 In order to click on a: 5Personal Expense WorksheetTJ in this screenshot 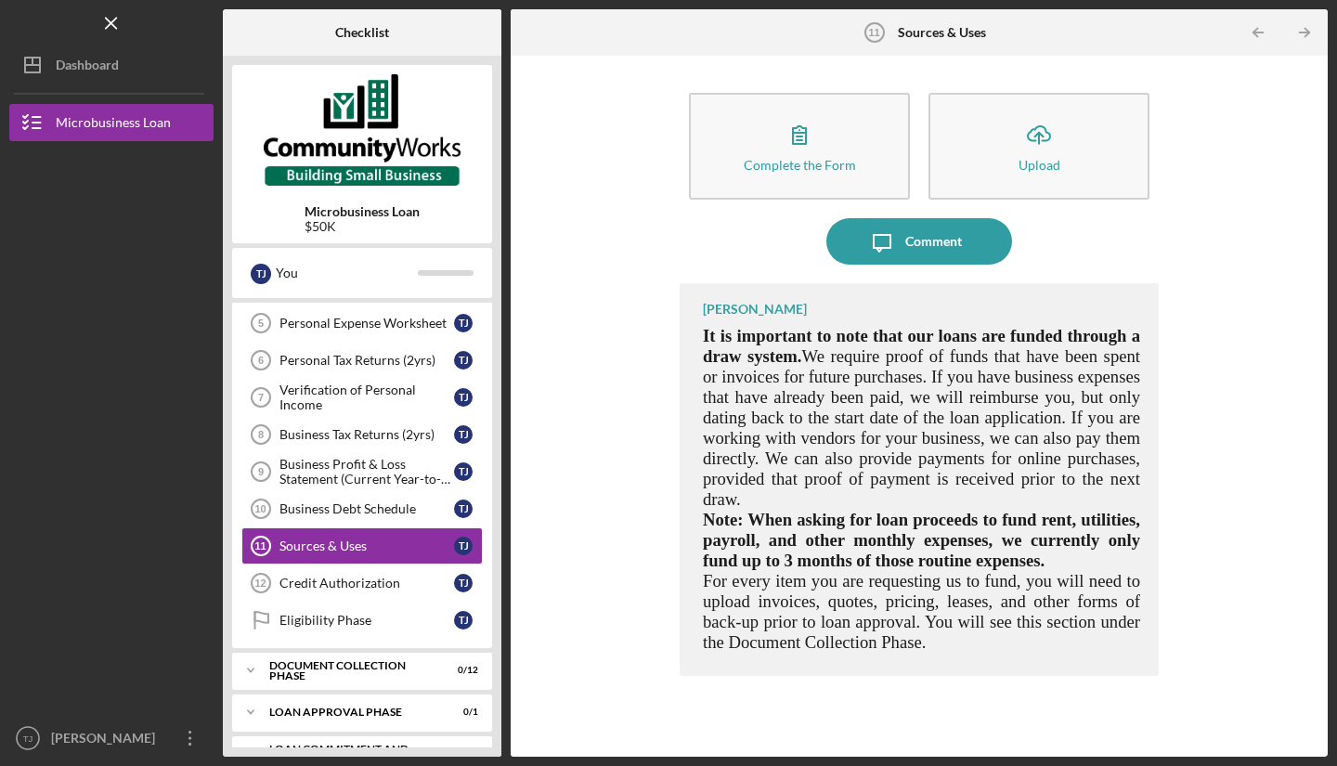, I will do `click(362, 323)`.